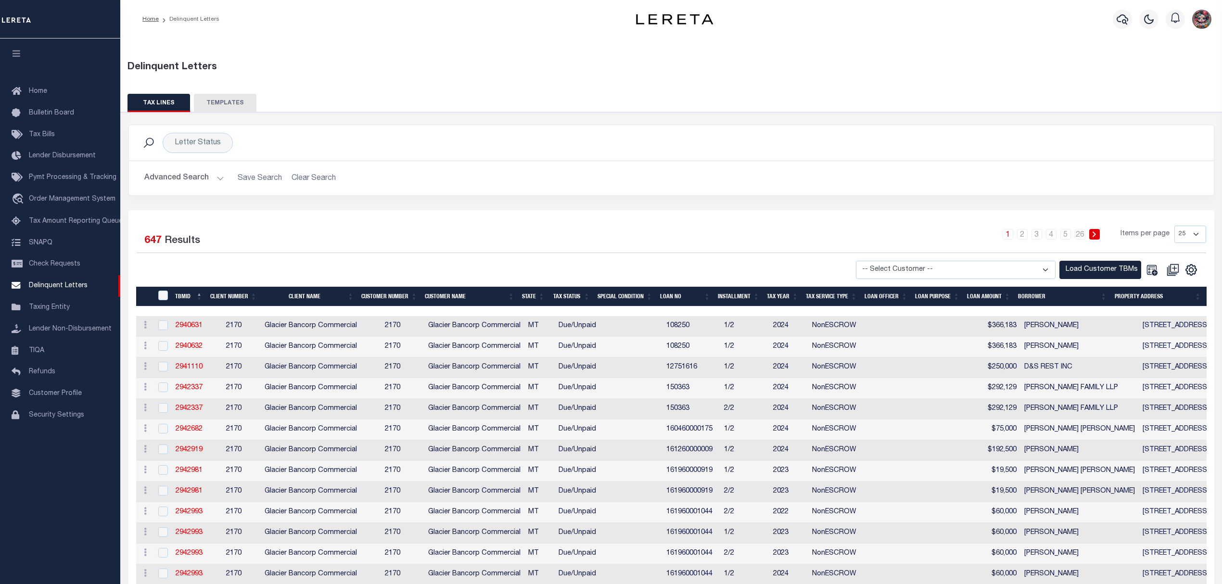 The height and width of the screenshot is (584, 1222). I want to click on span: Items per page, so click(1145, 234).